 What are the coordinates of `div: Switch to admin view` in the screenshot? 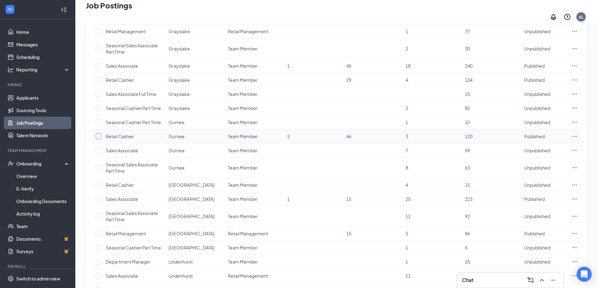 It's located at (38, 279).